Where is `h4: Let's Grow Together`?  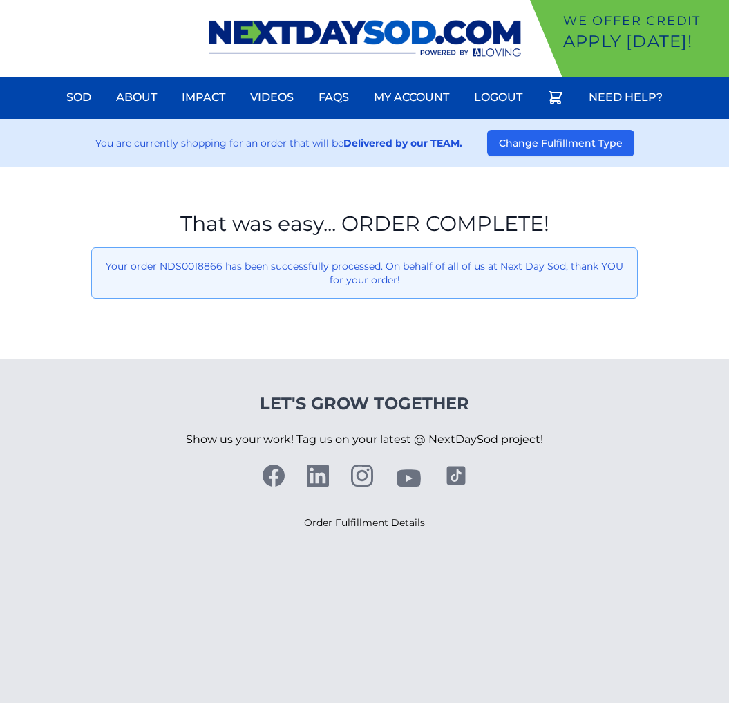
h4: Let's Grow Together is located at coordinates (364, 404).